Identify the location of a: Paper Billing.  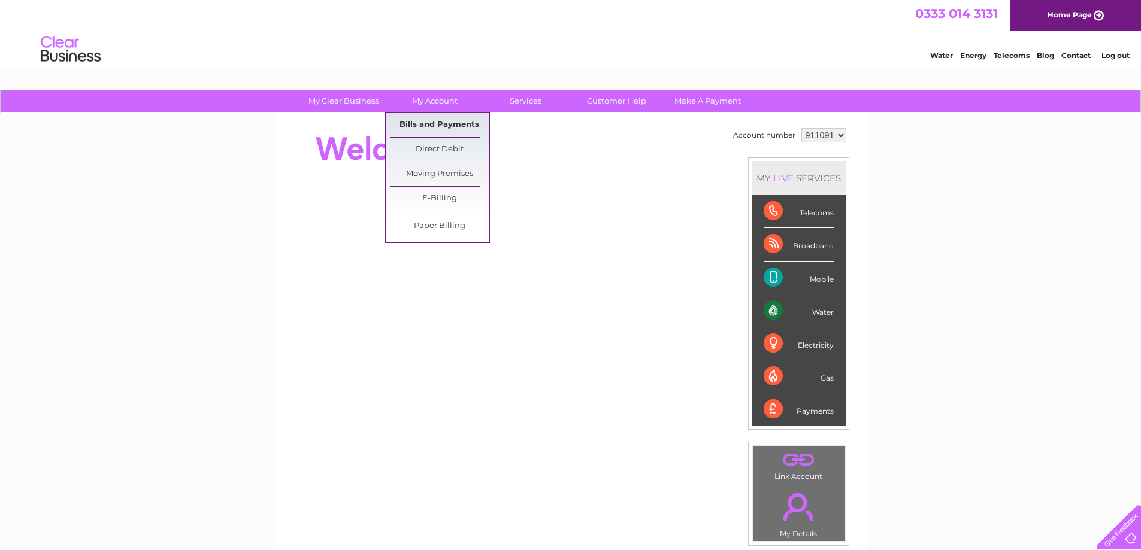
(439, 226).